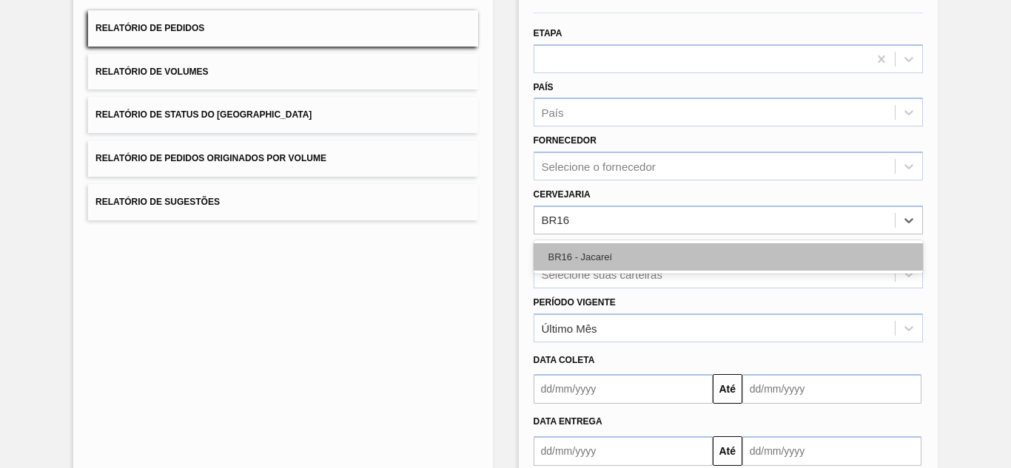 This screenshot has width=1011, height=468. What do you see at coordinates (543, 87) in the screenshot?
I see `label: País` at bounding box center [543, 87].